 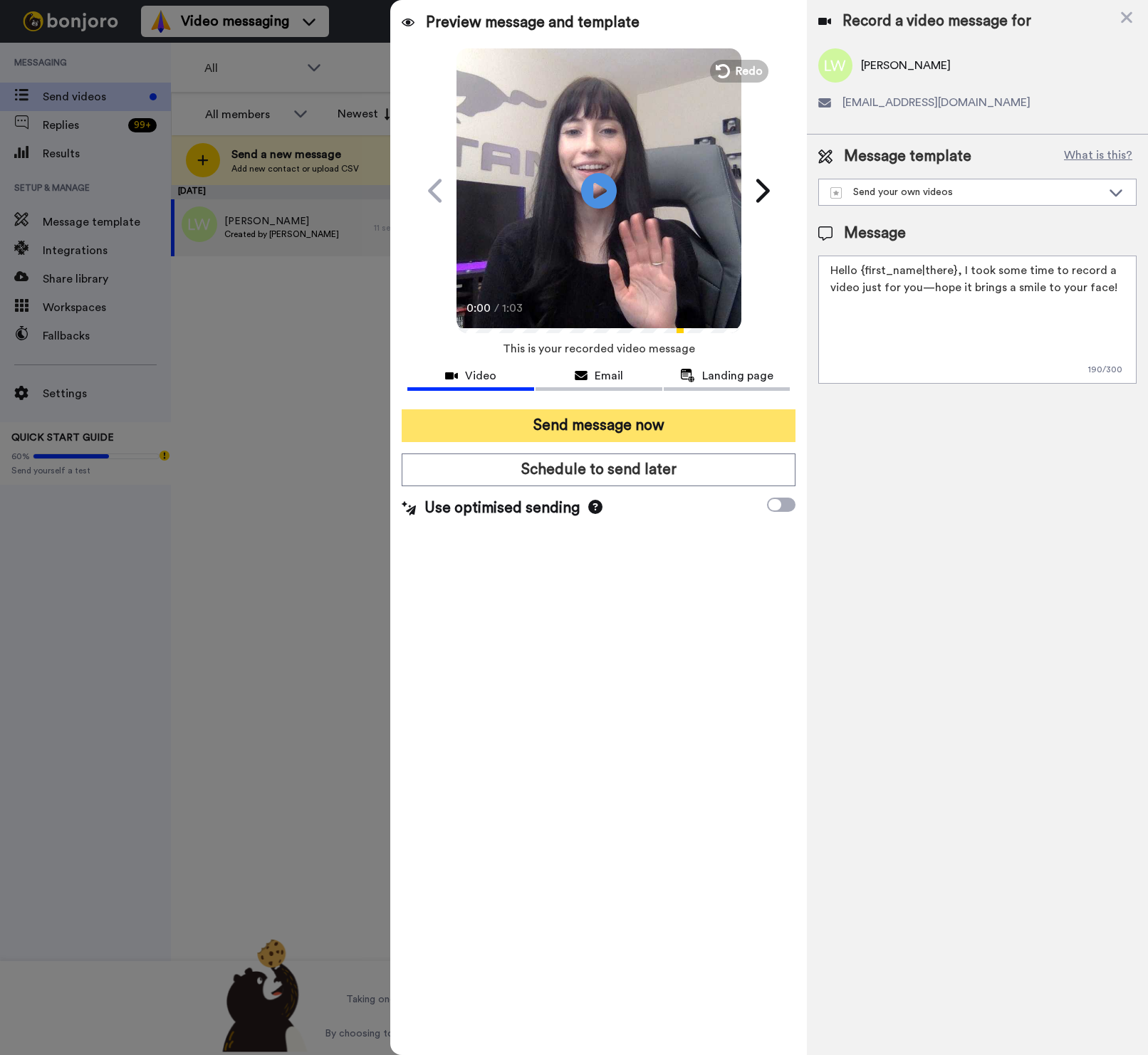 I want to click on button: Send message now, so click(x=599, y=426).